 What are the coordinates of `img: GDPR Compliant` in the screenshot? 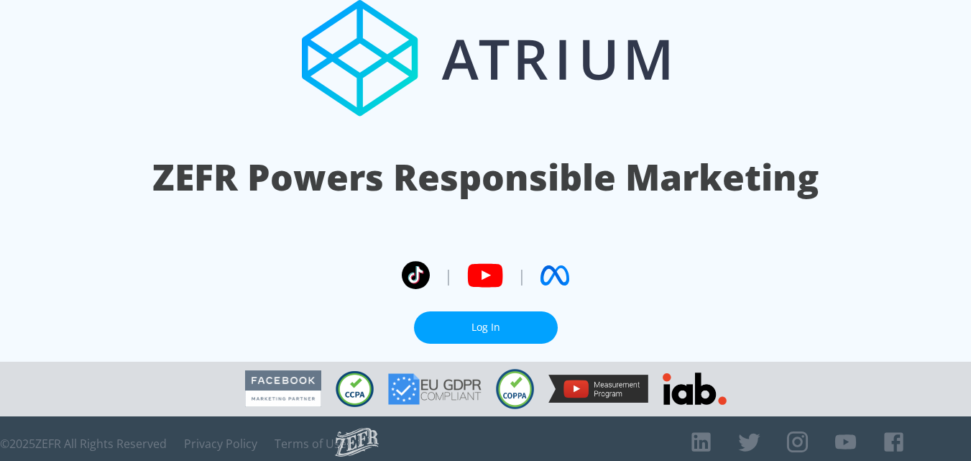 It's located at (435, 389).